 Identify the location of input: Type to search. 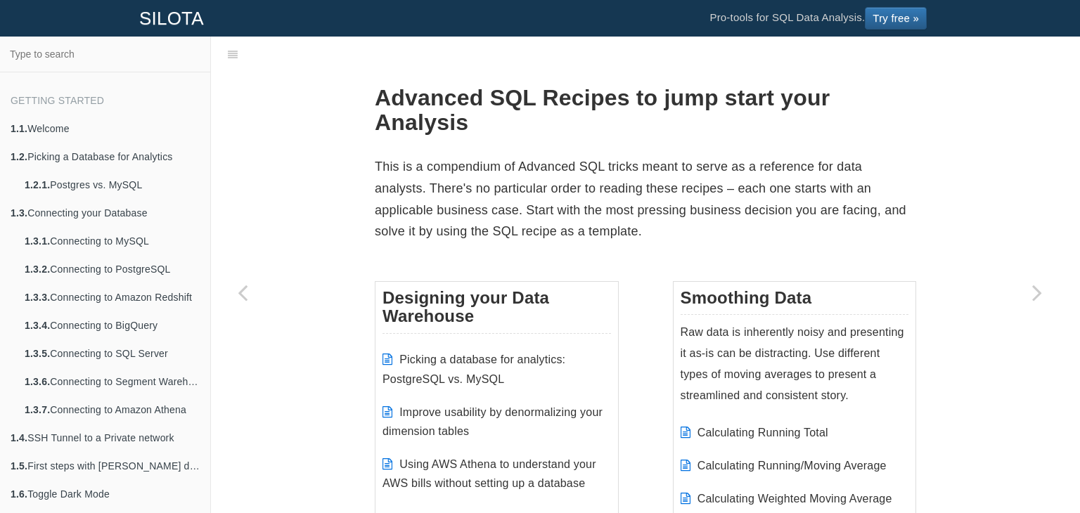
(105, 54).